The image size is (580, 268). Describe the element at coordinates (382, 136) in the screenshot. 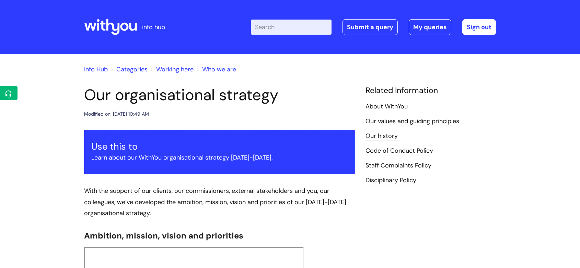

I see `a: Our history` at that location.